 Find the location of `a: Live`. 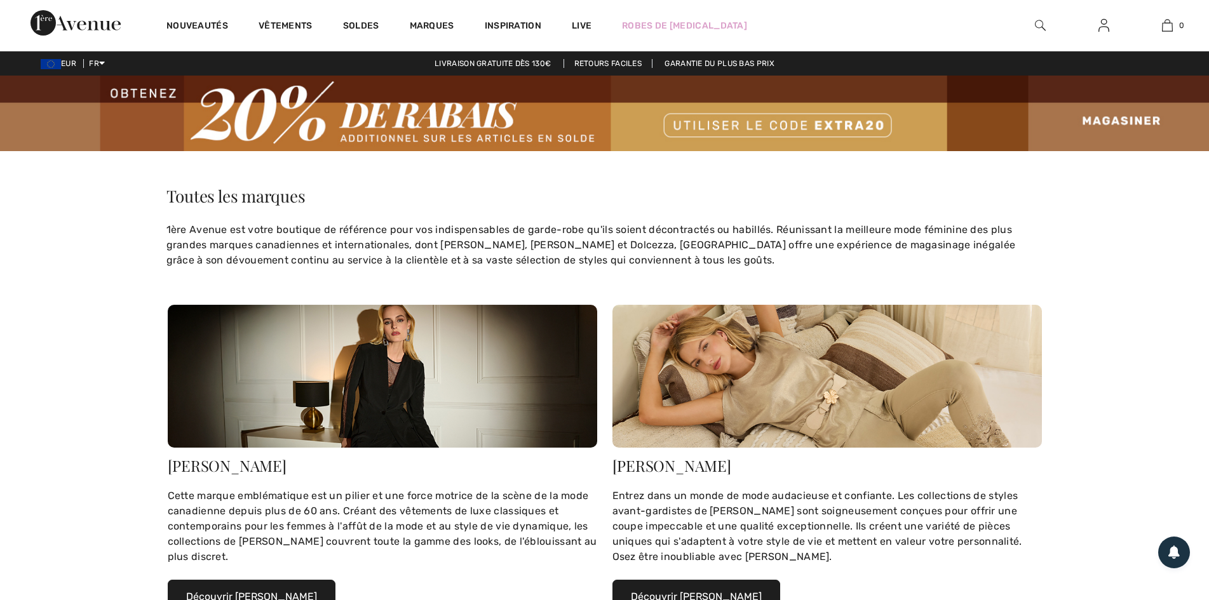

a: Live is located at coordinates (581, 25).